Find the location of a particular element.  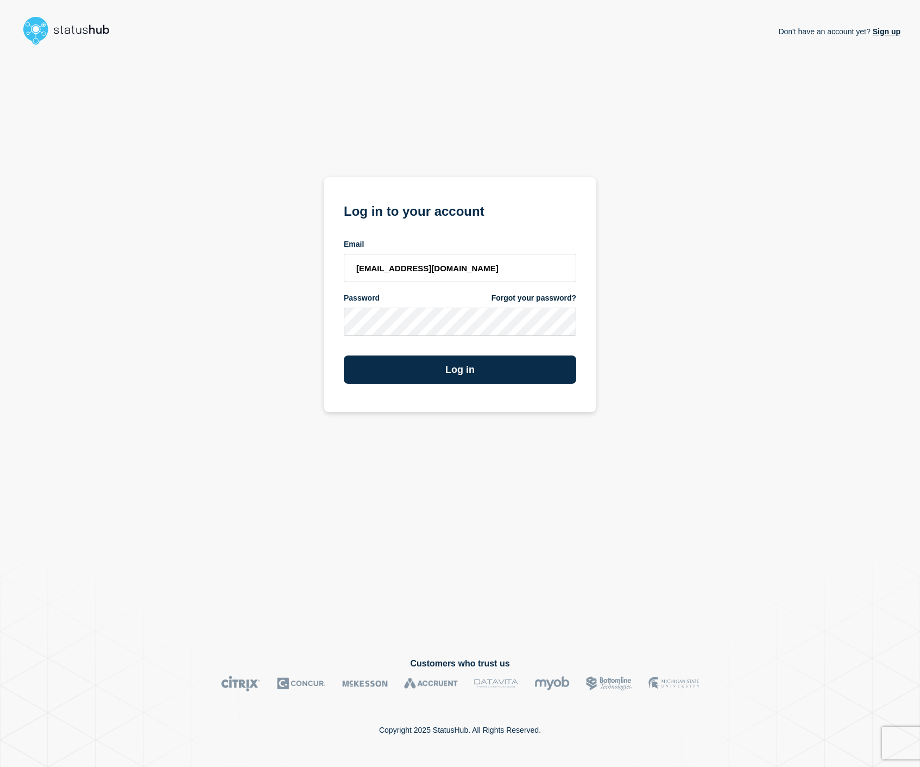

img: McKesson logo is located at coordinates (365, 683).